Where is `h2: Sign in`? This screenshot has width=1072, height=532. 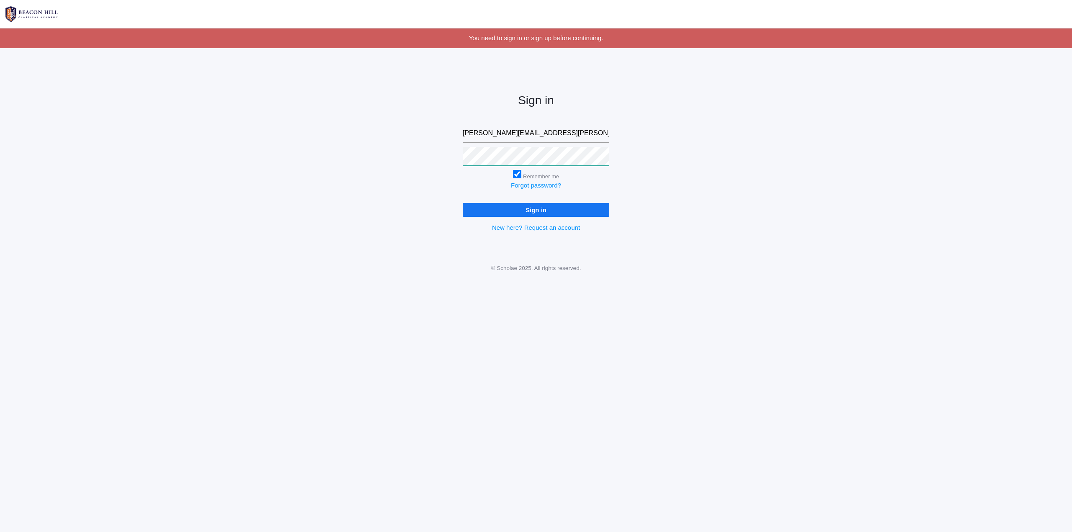
h2: Sign in is located at coordinates (536, 100).